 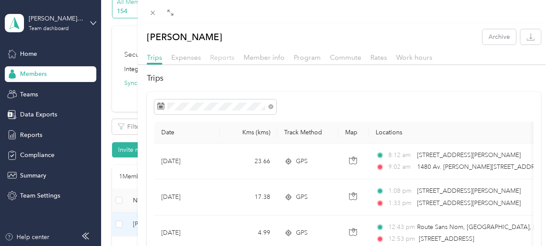 What do you see at coordinates (499, 37) in the screenshot?
I see `button: Archive` at bounding box center [499, 37].